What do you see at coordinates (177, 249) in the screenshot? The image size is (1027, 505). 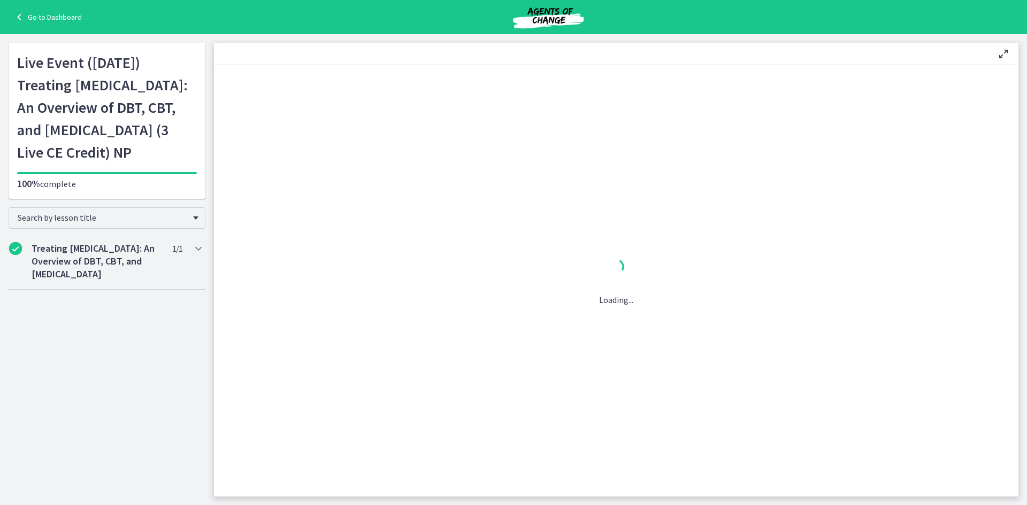 I see `span: 1 / 1` at bounding box center [177, 249].